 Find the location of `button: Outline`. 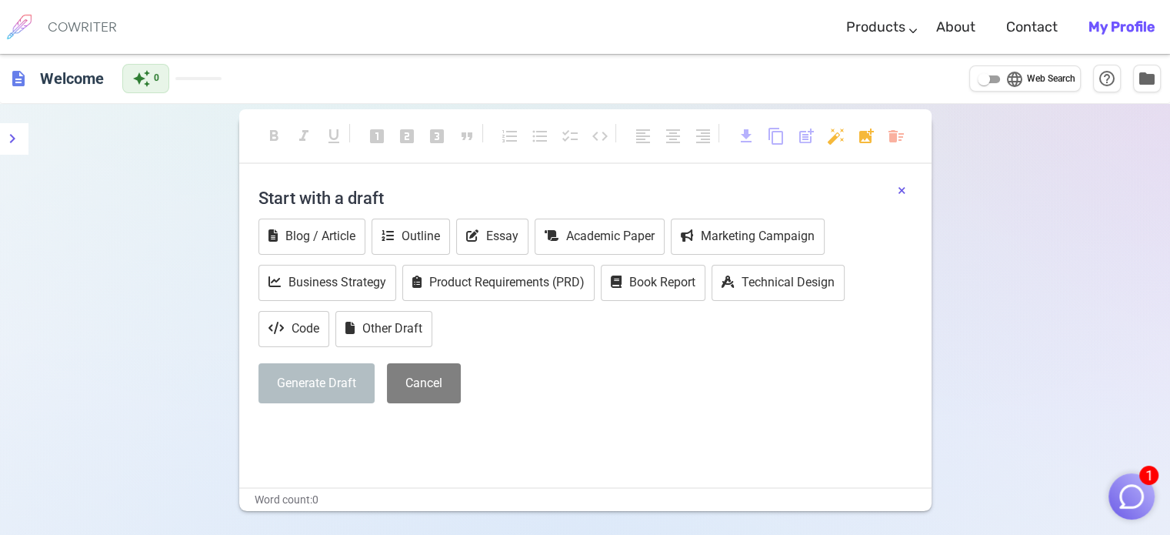

button: Outline is located at coordinates (411, 236).